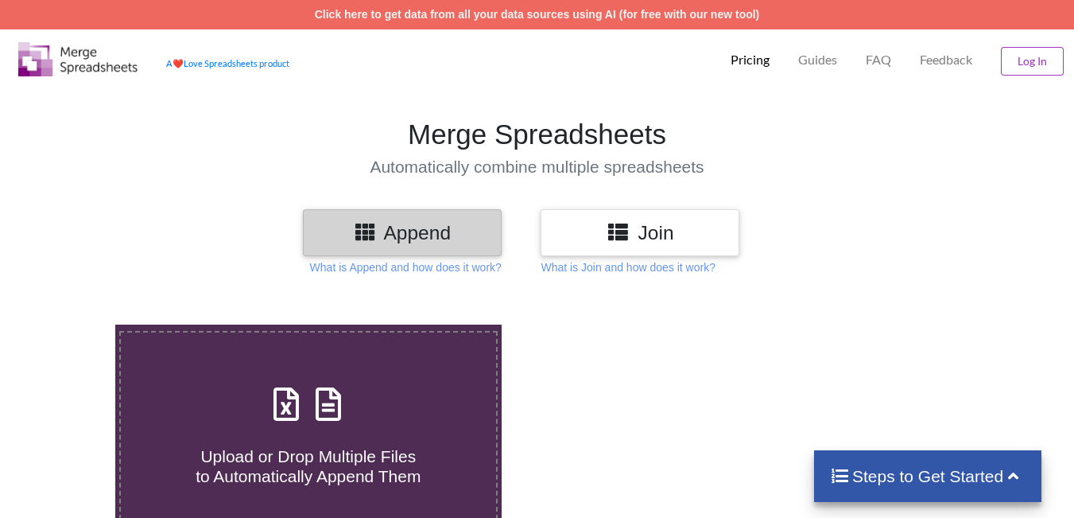 The height and width of the screenshot is (518, 1074). I want to click on span: Feedback, so click(946, 60).